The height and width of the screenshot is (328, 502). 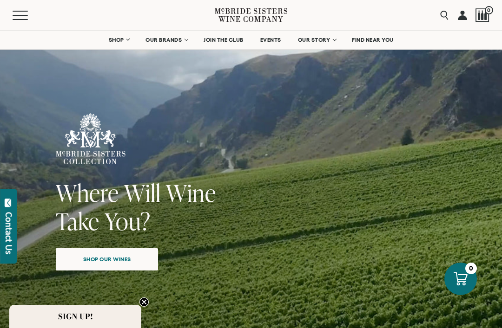 What do you see at coordinates (223, 40) in the screenshot?
I see `span: JOIN THE CLUB` at bounding box center [223, 40].